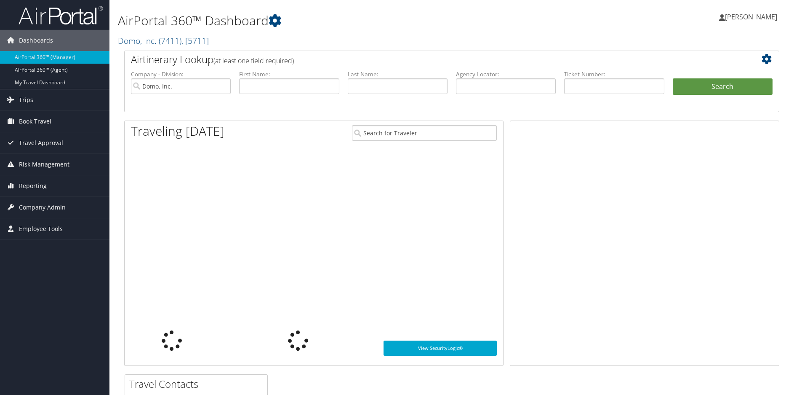 The image size is (794, 395). Describe the element at coordinates (41, 143) in the screenshot. I see `span: Travel Approval` at that location.